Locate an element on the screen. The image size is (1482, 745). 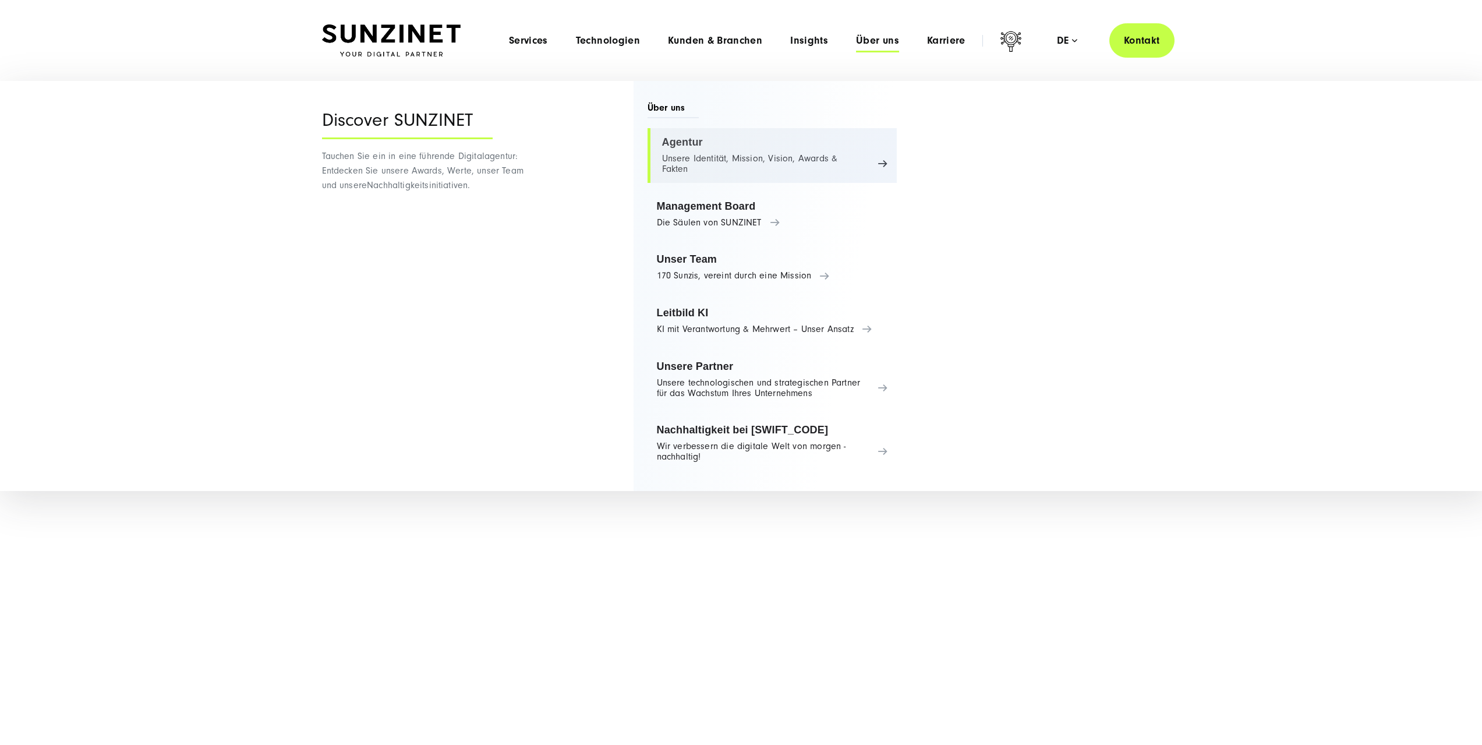
a: Kontakt is located at coordinates (1142, 40).